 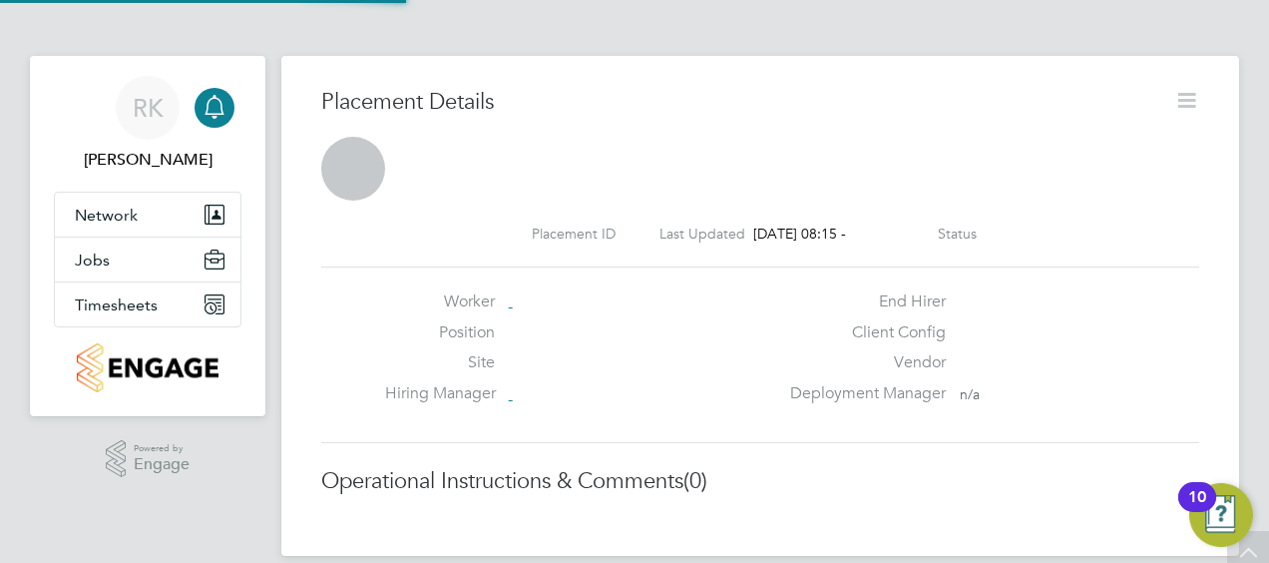 I want to click on label: Site, so click(x=440, y=362).